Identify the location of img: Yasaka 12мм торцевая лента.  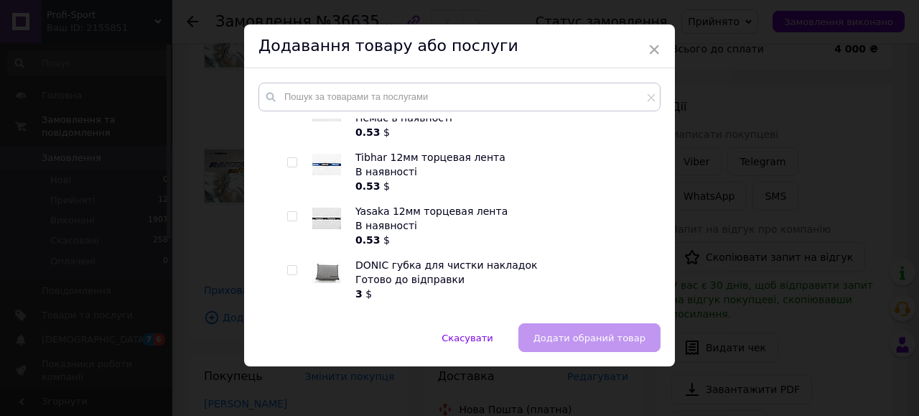
(327, 218).